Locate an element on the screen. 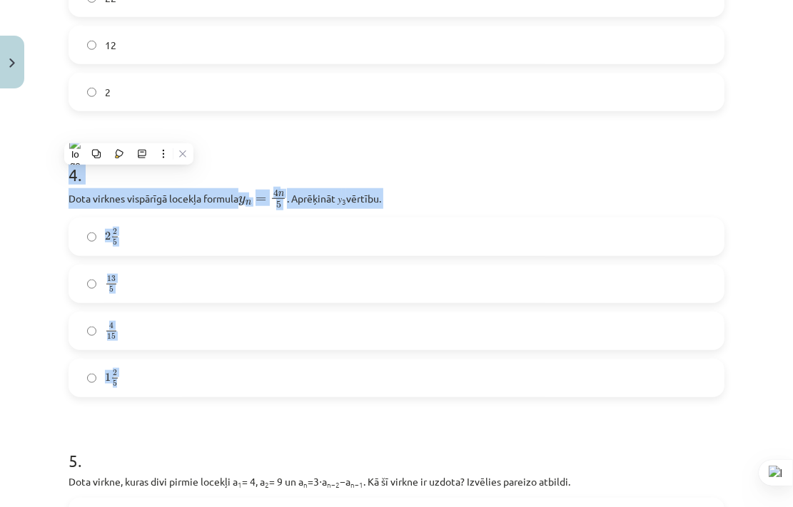 This screenshot has width=793, height=507. p: Dota virknes vispārīgā locekļa formula . Aprēķināt 𝑦 vērtību. is located at coordinates (396, 198).